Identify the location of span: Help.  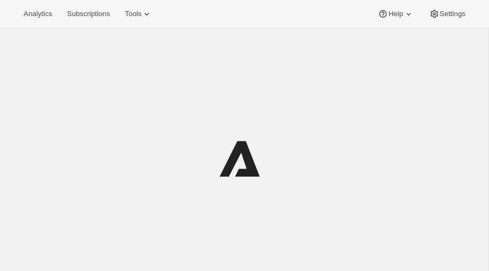
(395, 14).